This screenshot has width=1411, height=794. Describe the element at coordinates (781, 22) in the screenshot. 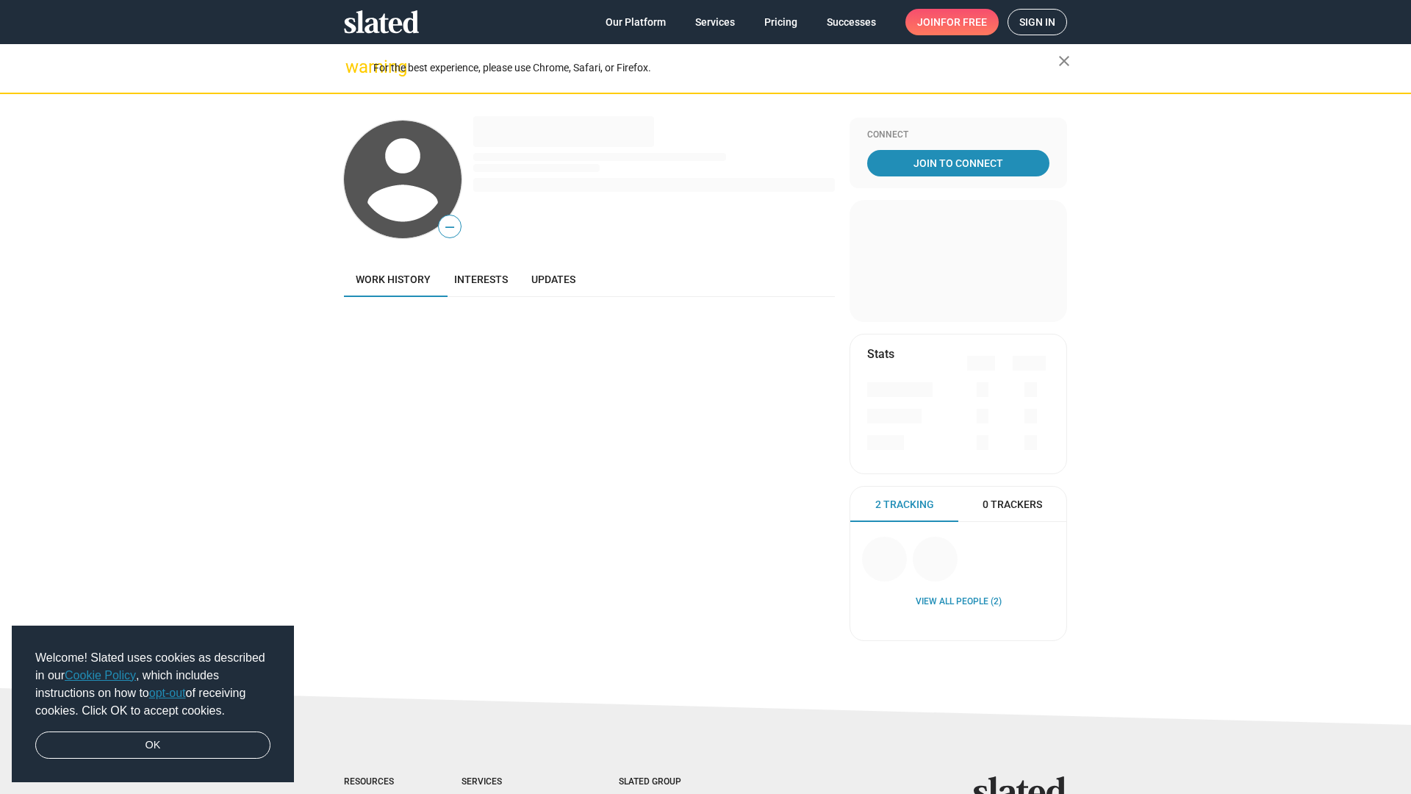

I see `a: Pricing` at that location.